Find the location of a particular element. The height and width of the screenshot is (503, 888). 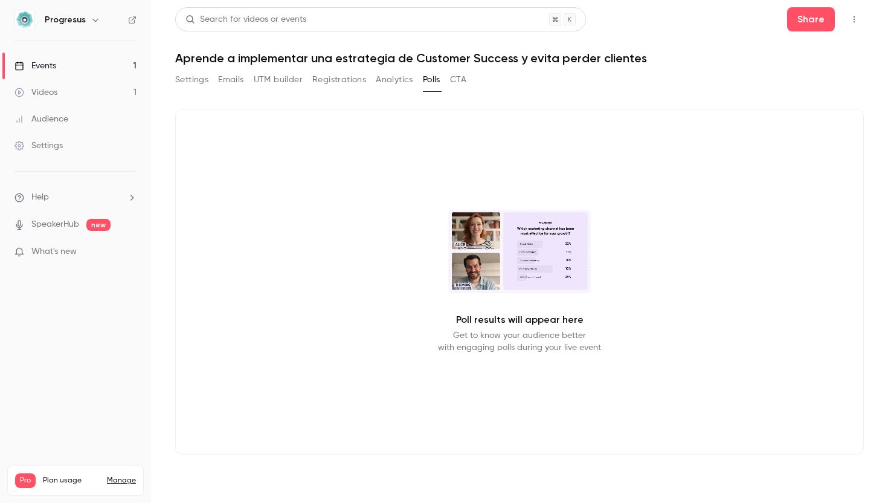

p: Poll results will appear here is located at coordinates (520, 320).